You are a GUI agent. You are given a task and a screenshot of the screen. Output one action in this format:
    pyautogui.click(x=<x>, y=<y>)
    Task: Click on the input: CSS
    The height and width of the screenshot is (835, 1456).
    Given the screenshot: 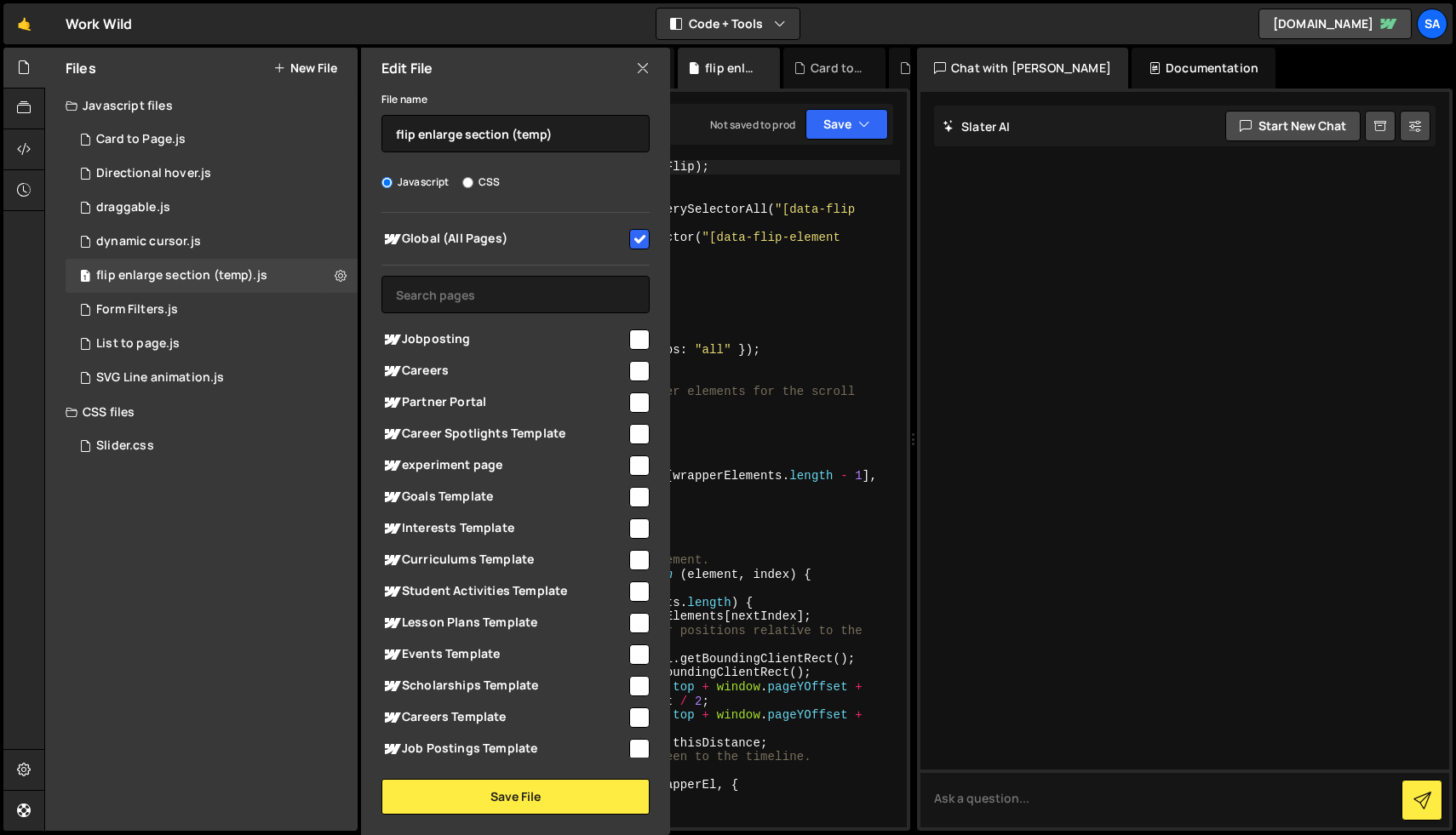 What is the action you would take?
    pyautogui.click(x=467, y=182)
    